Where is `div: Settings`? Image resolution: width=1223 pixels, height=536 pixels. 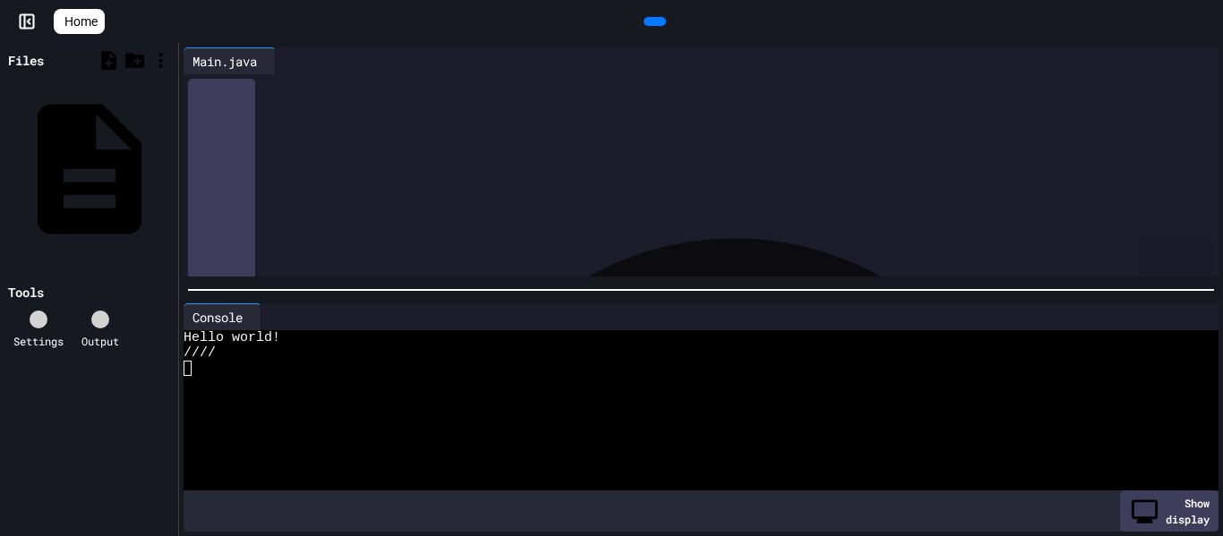
div: Settings is located at coordinates (38, 341).